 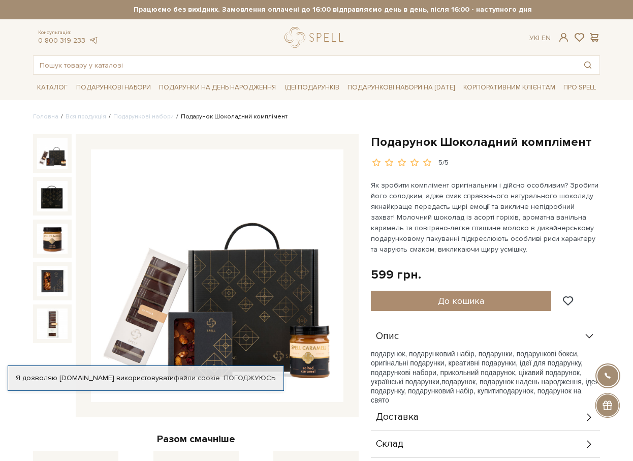 I want to click on div: 5/5, so click(x=443, y=163).